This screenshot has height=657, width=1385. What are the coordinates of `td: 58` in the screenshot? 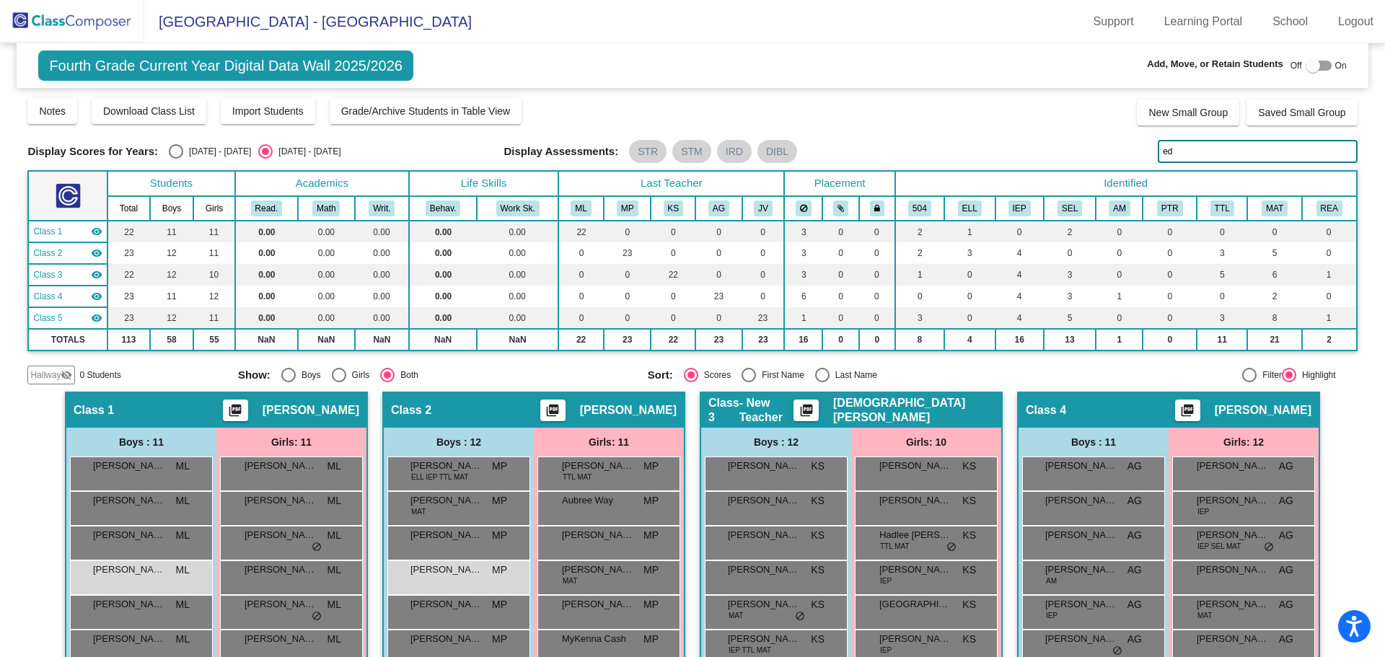 It's located at (172, 340).